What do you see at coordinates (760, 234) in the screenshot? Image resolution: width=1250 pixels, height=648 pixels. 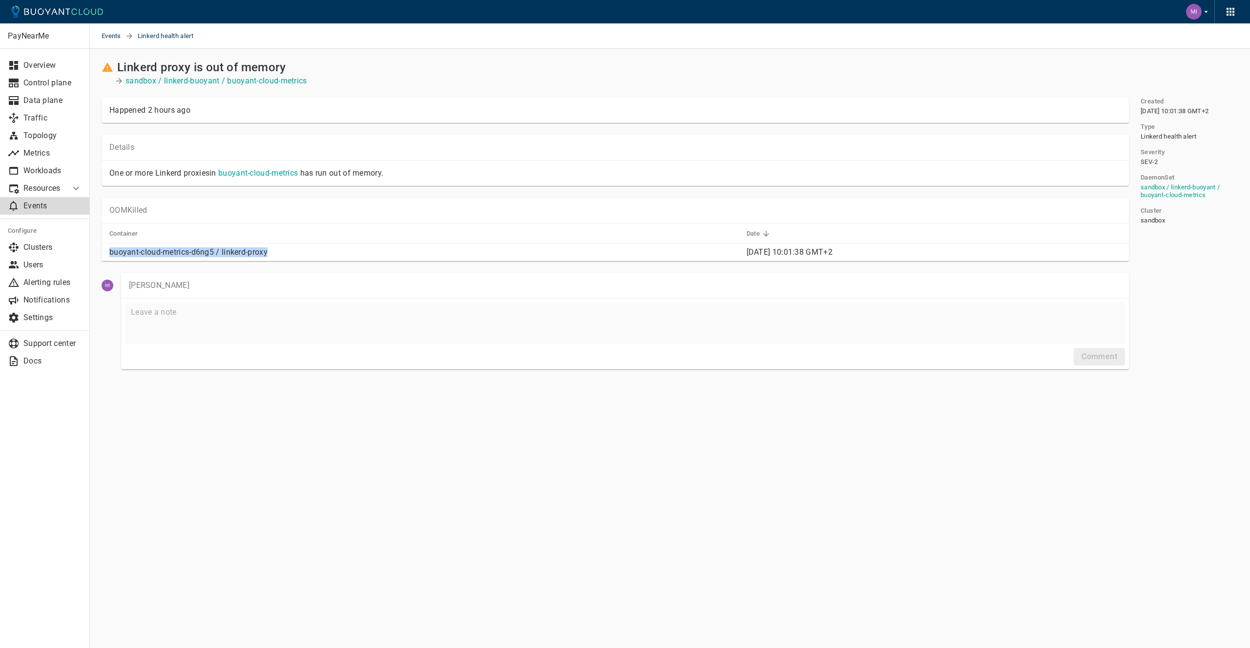 I see `span: Date` at bounding box center [760, 234].